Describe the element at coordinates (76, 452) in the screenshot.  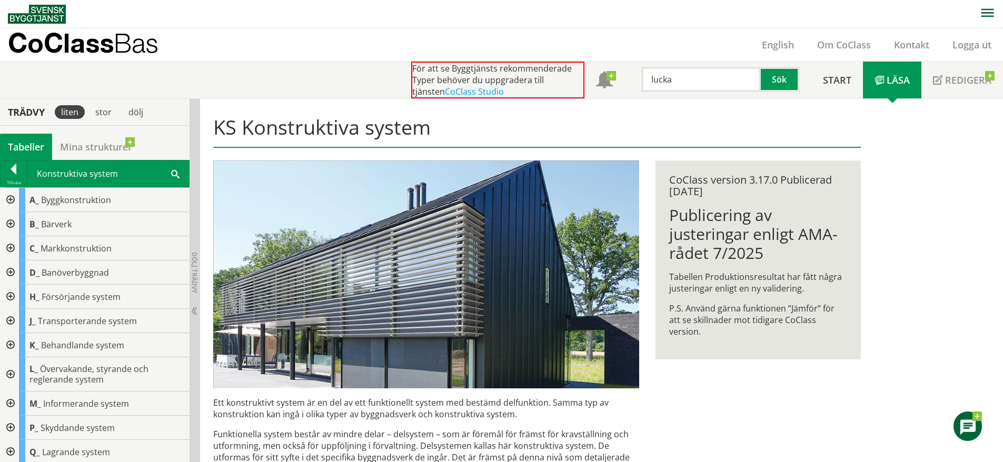
I see `span: Lagrande system` at that location.